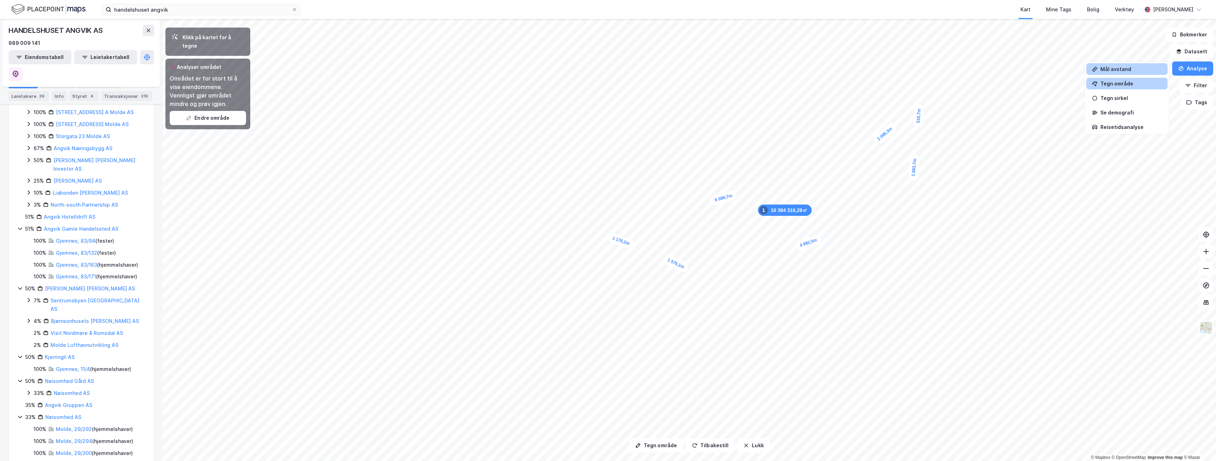  What do you see at coordinates (29, 96) in the screenshot?
I see `div: Leietakere` at bounding box center [29, 96].